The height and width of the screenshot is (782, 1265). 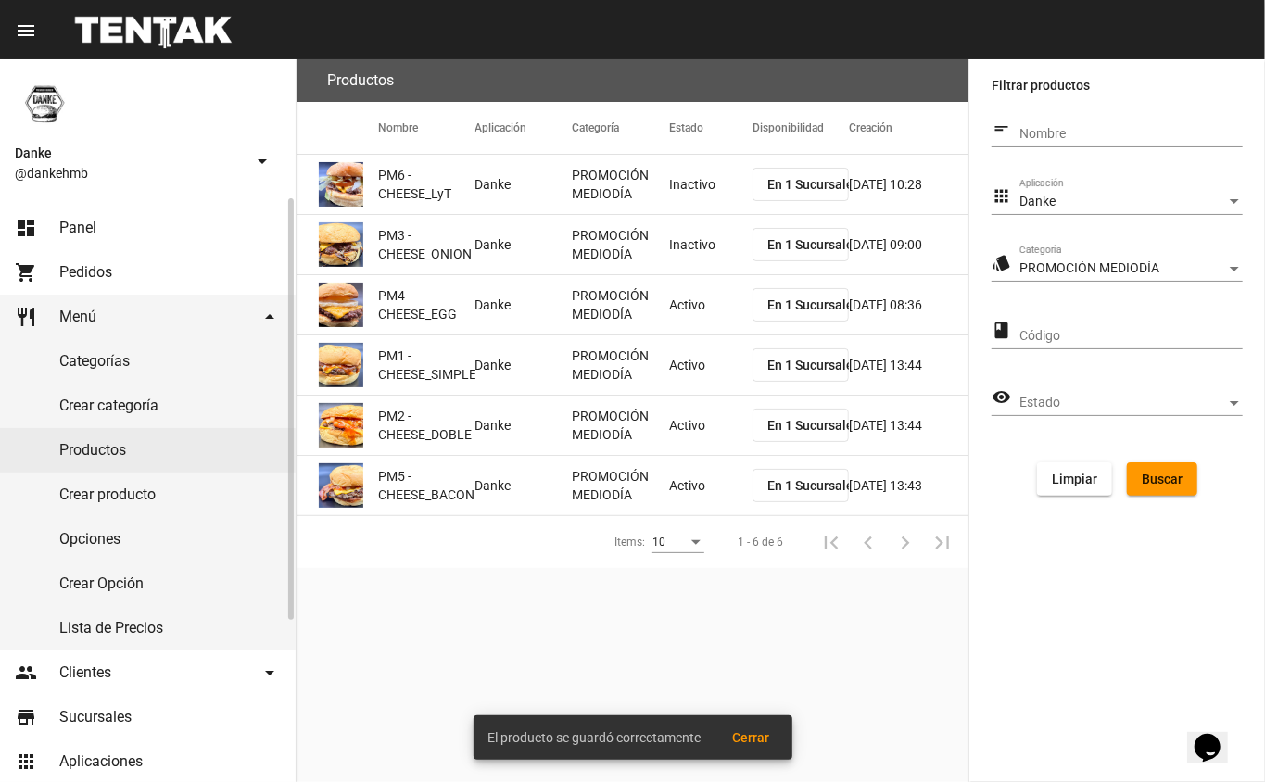 What do you see at coordinates (426, 486) in the screenshot?
I see `span: PM5 - CHEESE_BACON` at bounding box center [426, 486].